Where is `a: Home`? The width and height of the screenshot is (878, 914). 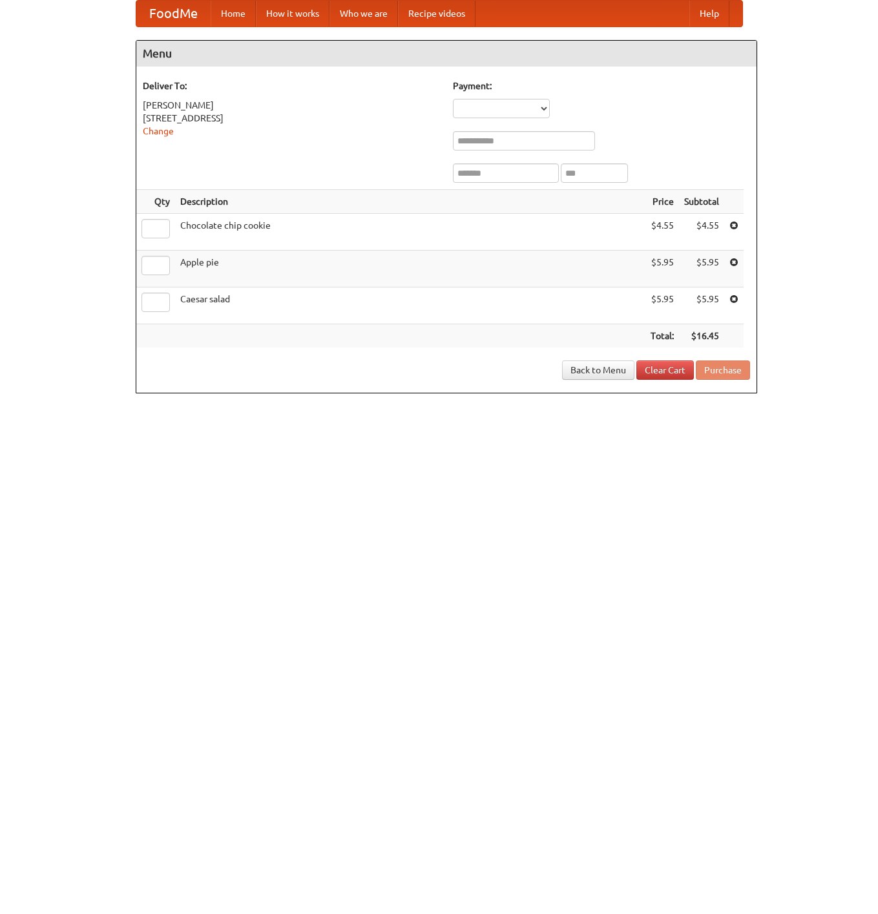
a: Home is located at coordinates (233, 14).